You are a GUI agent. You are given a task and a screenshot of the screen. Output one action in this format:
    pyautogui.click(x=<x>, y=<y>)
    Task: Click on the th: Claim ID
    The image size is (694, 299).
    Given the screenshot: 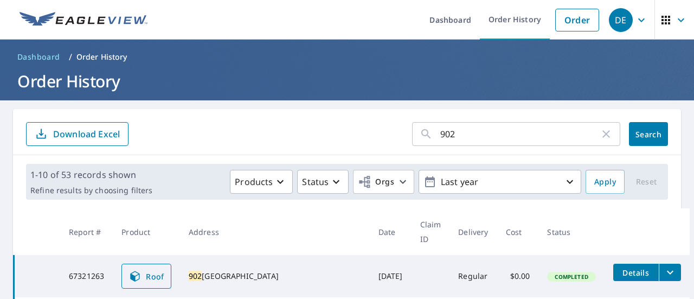 What is the action you would take?
    pyautogui.click(x=430, y=231)
    